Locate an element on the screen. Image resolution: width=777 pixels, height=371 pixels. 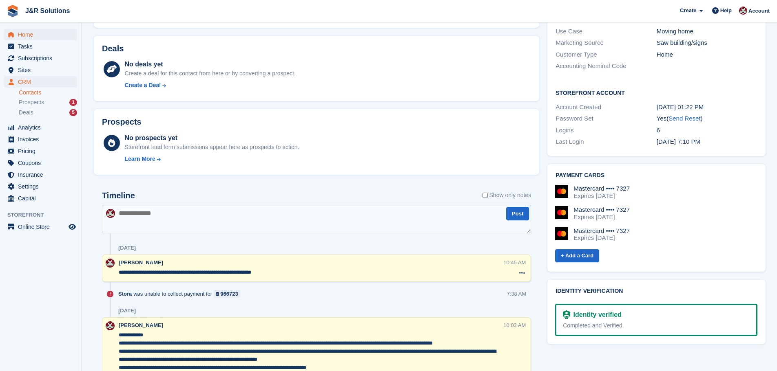
a: Send Reset is located at coordinates (684, 118).